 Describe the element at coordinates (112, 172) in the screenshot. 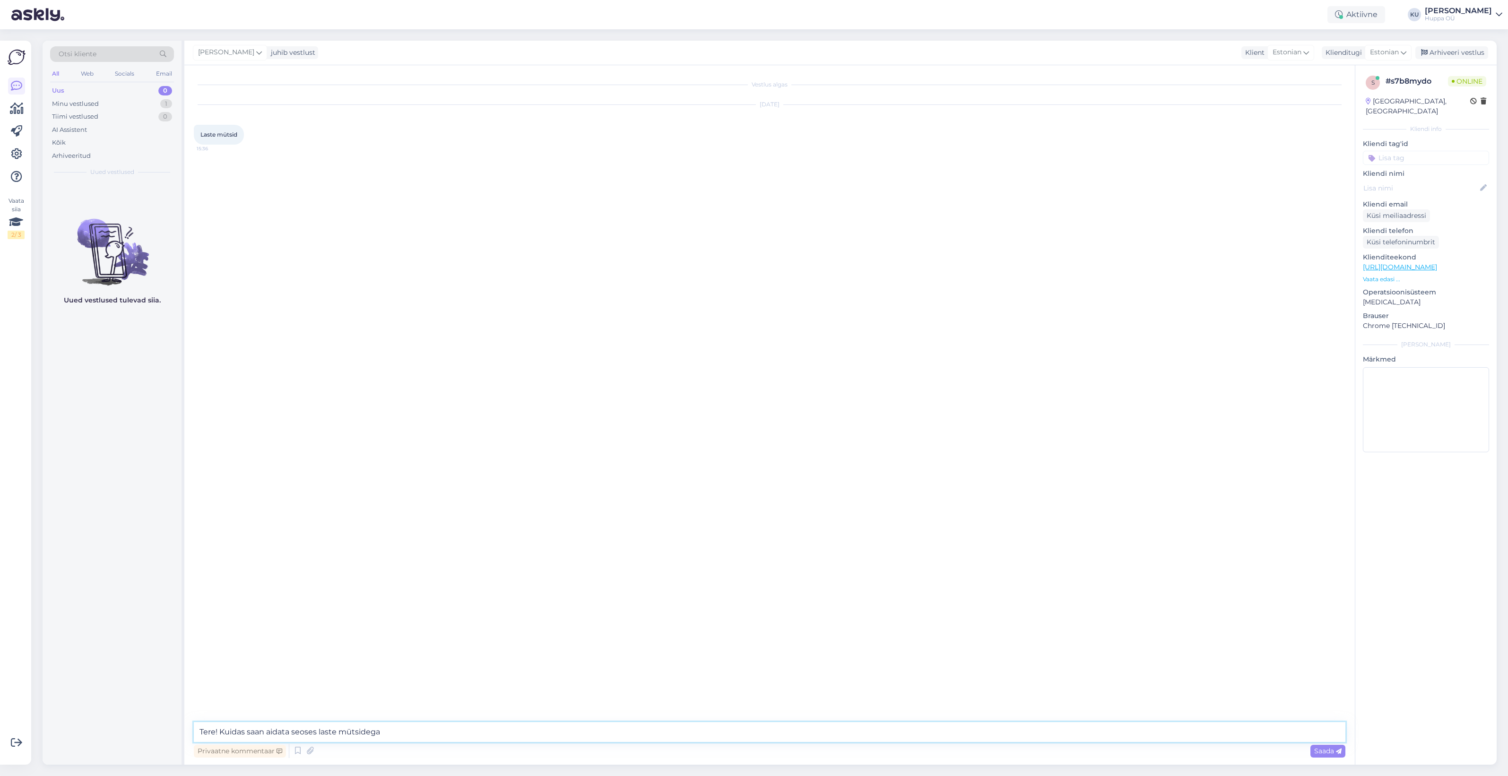

I see `span: Uued vestlused` at that location.